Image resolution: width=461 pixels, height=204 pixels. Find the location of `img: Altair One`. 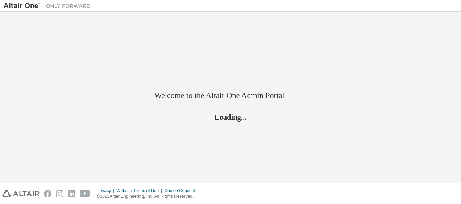

img: Altair One is located at coordinates (49, 6).